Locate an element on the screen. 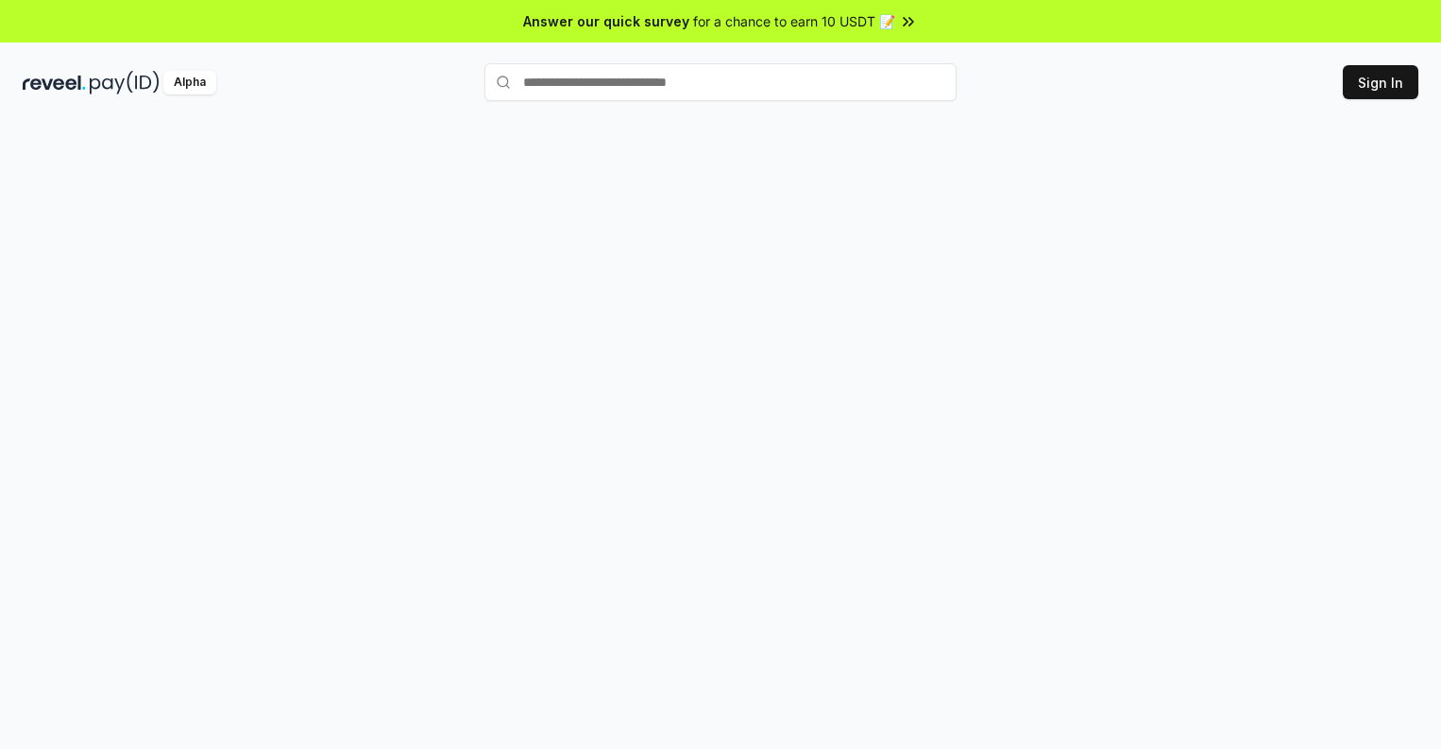 This screenshot has height=749, width=1441. div: Alpha is located at coordinates (190, 82).